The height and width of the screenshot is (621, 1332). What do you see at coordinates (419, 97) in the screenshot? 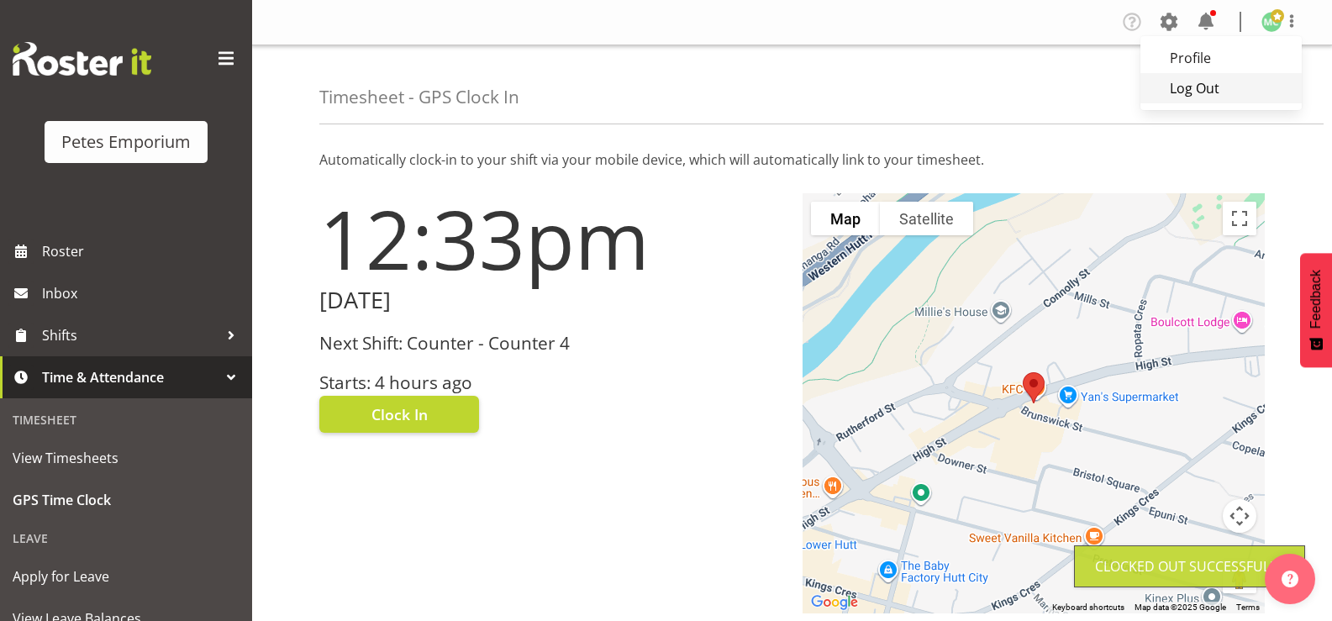
I see `h4: Timesheet - GPS Clock In` at bounding box center [419, 97].